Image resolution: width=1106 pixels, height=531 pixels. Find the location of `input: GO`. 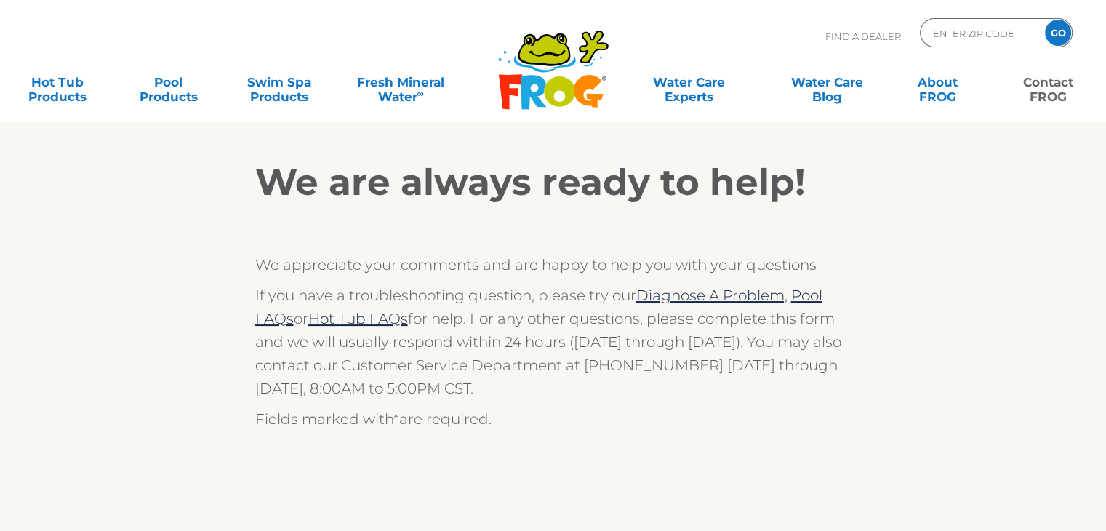

input: GO is located at coordinates (1058, 33).